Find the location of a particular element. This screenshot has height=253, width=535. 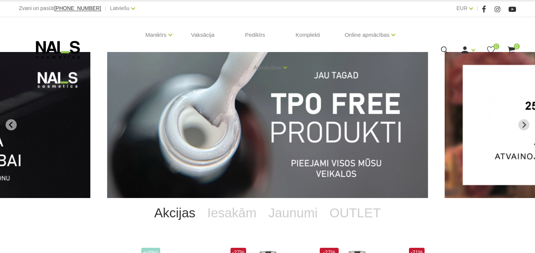

a: Komplekti is located at coordinates (308, 35).